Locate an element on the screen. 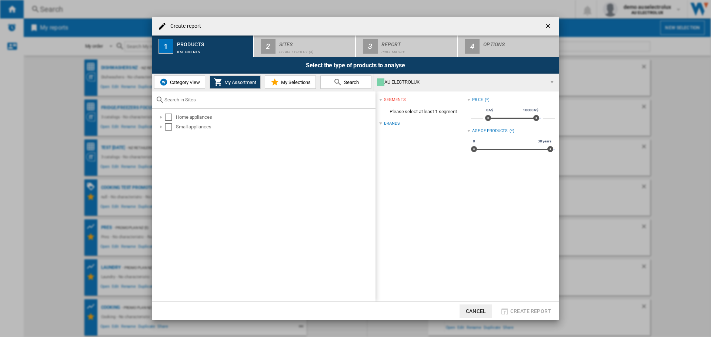 Image resolution: width=711 pixels, height=337 pixels. h4: Create report is located at coordinates (184, 26).